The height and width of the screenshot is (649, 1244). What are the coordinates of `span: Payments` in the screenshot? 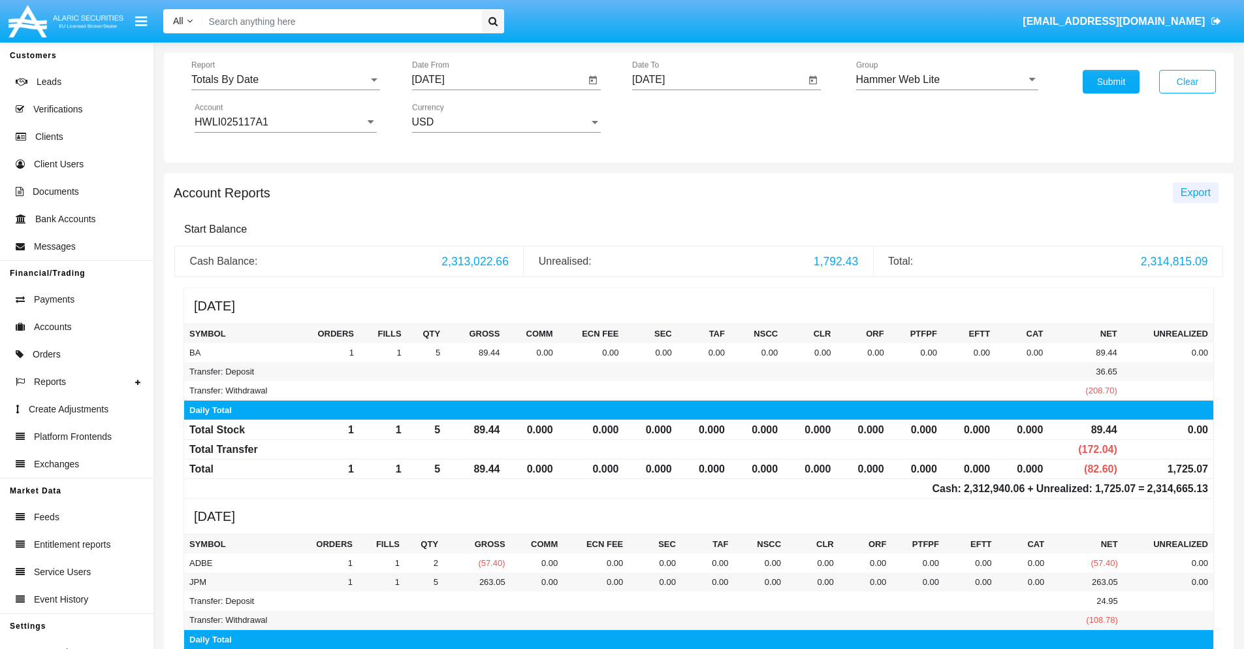 It's located at (54, 299).